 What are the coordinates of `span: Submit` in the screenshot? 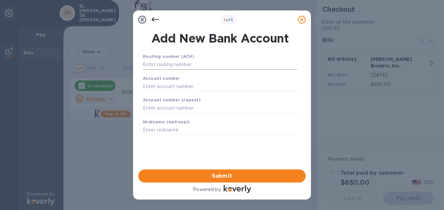 It's located at (222, 176).